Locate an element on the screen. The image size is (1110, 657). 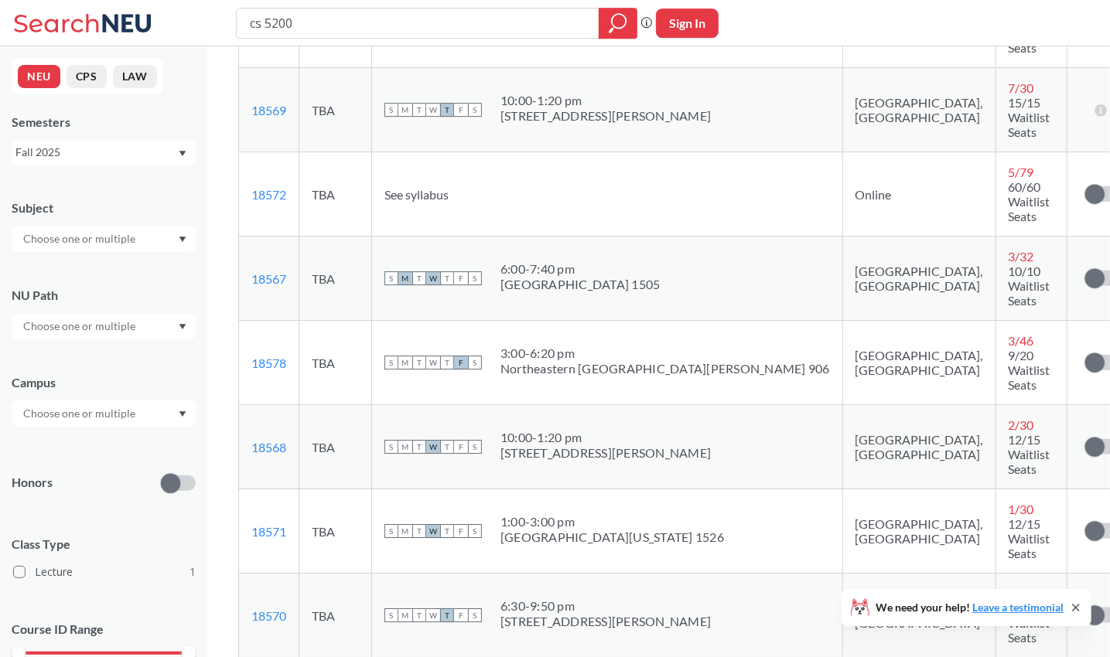
span: 60/60 Waitlist Seats is located at coordinates (1029, 201).